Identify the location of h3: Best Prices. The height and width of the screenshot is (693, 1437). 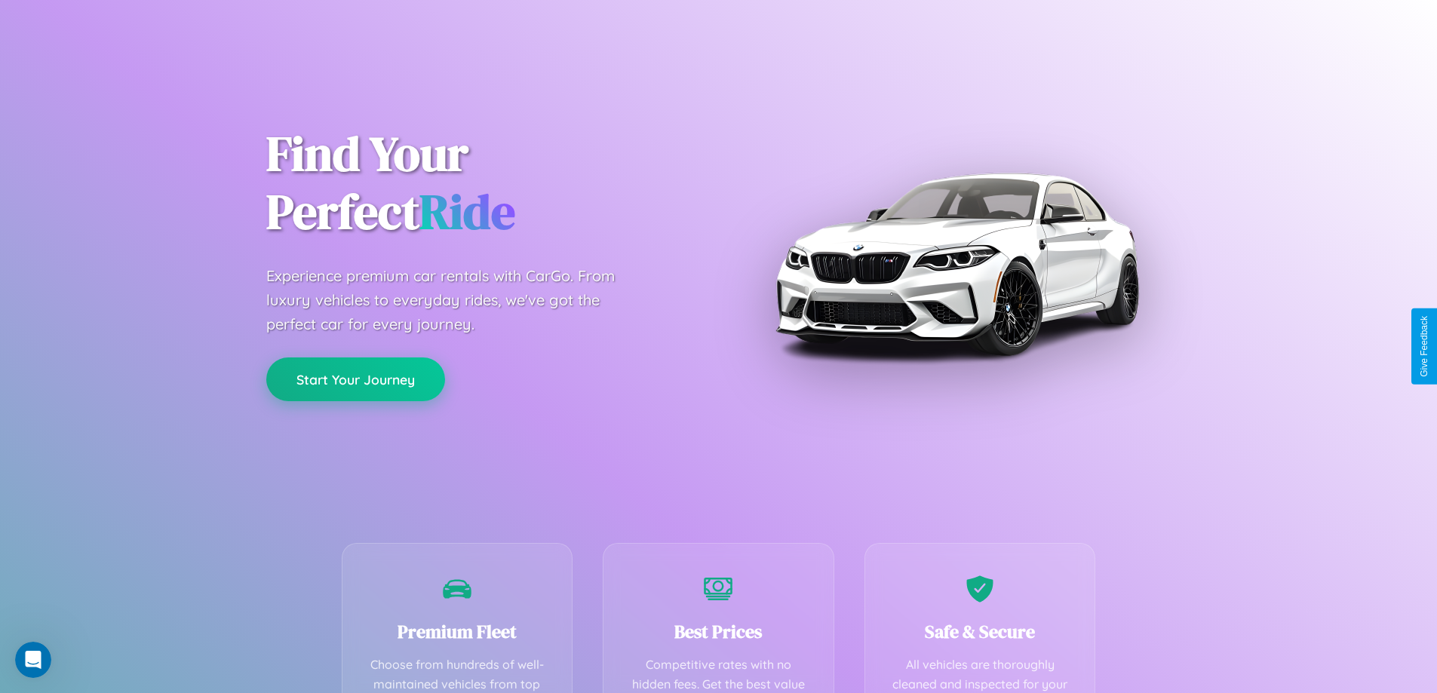
(718, 631).